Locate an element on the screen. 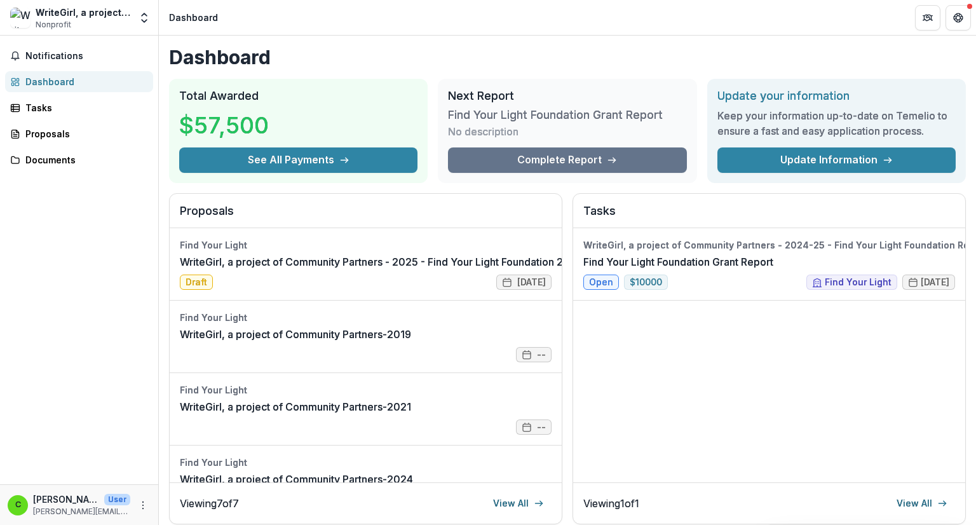  a: WriteGirl, a project of Community Partners-2019 is located at coordinates (296, 334).